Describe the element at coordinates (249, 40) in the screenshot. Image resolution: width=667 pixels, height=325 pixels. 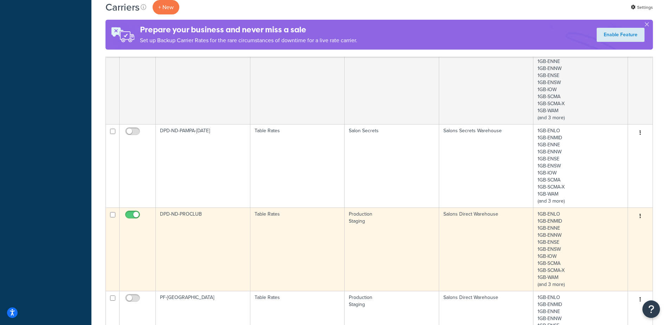
I see `p: Set up Backup Carrier Rates for the rare circumstances of downtime for a live rate carrier.` at that location.